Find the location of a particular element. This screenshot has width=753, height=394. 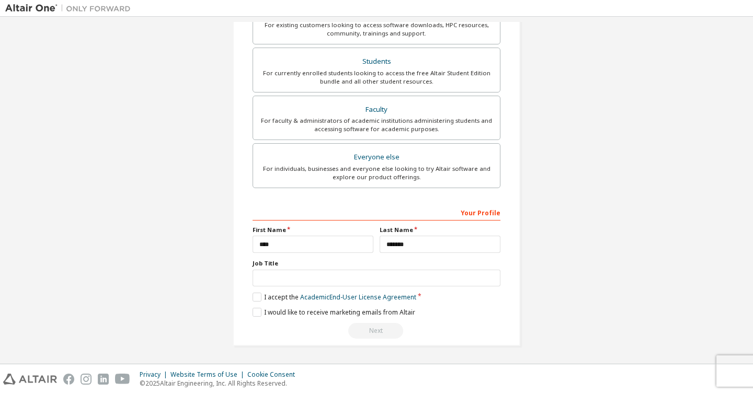

label: Last Name is located at coordinates (440, 230).